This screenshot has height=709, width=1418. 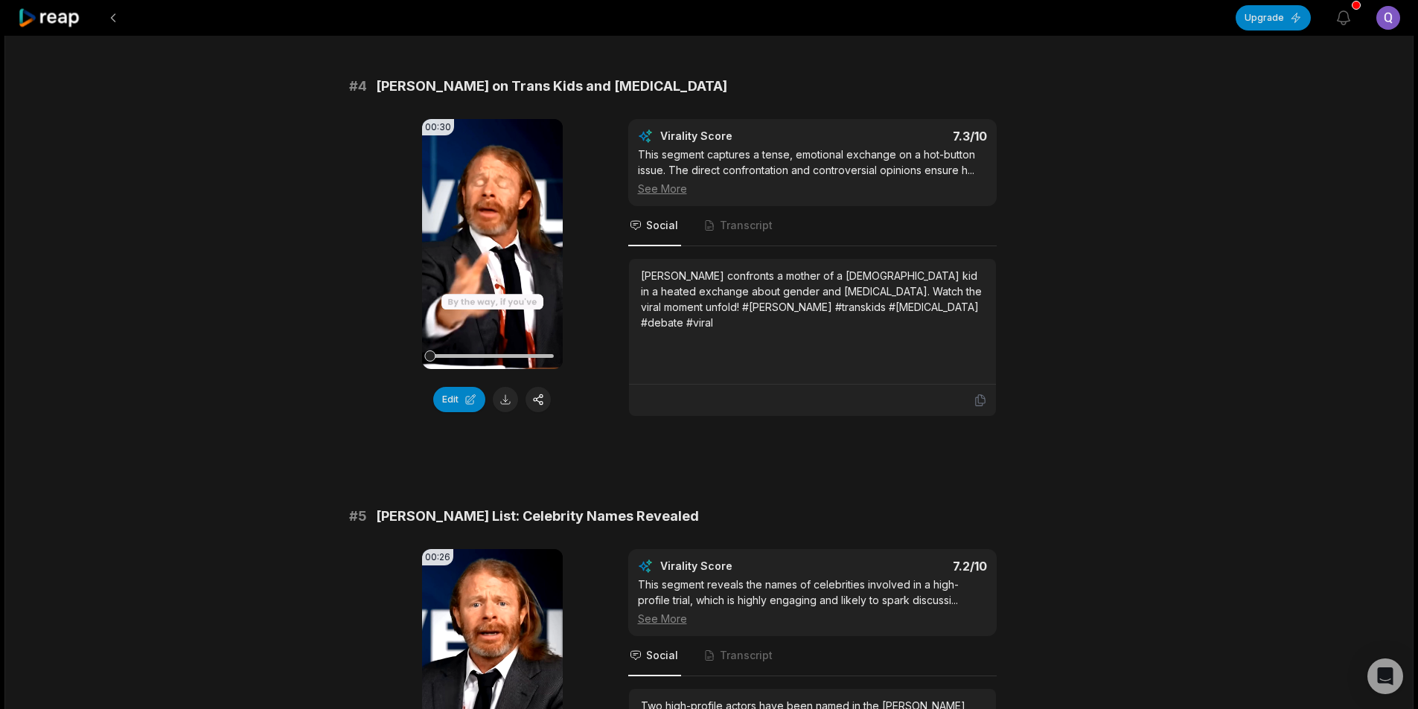 I want to click on span: # 4, so click(x=358, y=86).